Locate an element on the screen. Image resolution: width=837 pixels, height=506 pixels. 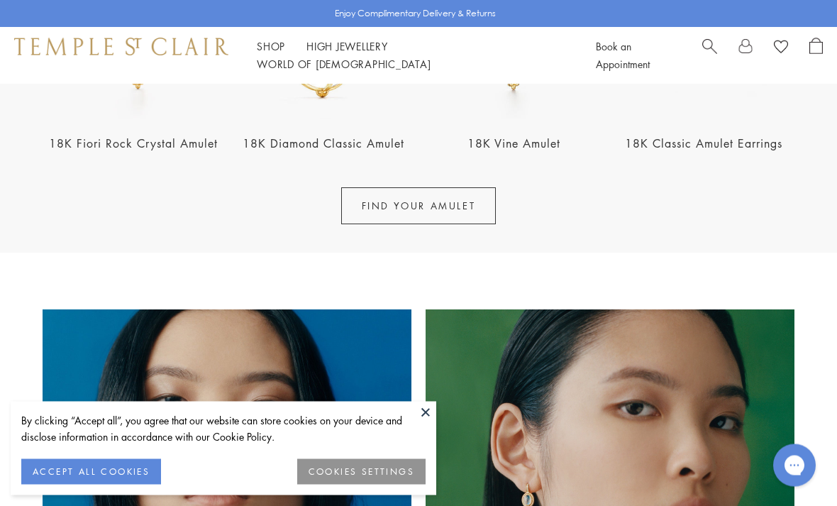
button: ACCEPT ALL COOKIES is located at coordinates (91, 472).